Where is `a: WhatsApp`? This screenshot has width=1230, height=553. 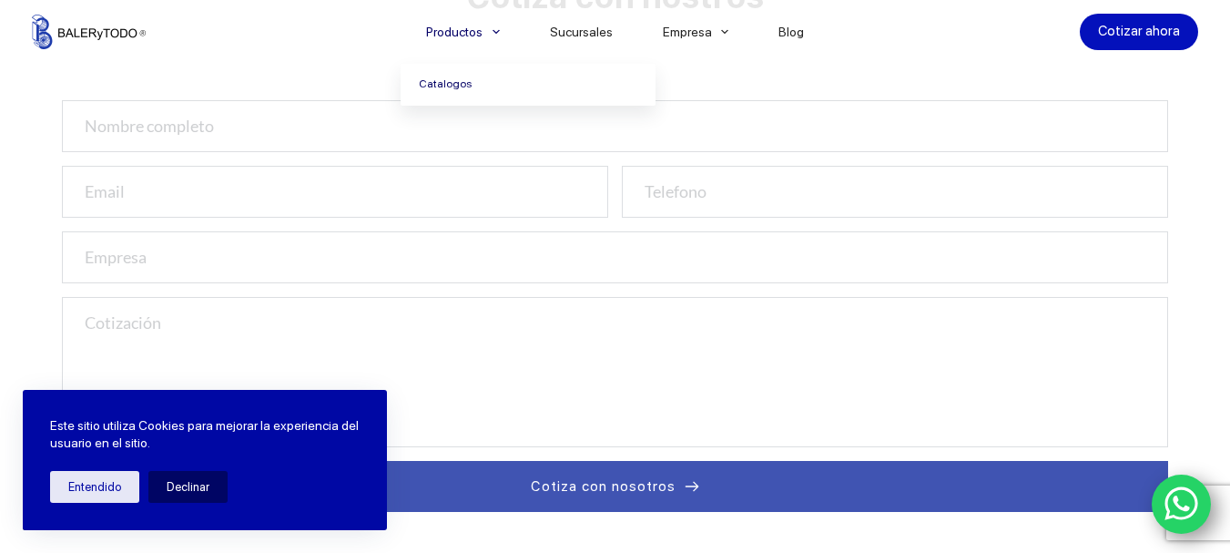 a: WhatsApp is located at coordinates (1182, 504).